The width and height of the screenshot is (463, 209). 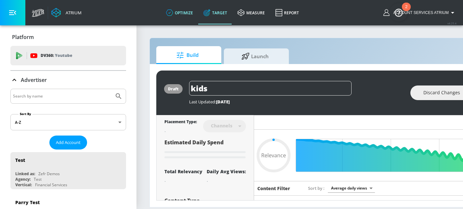 I want to click on div: Parry Test, so click(x=27, y=202).